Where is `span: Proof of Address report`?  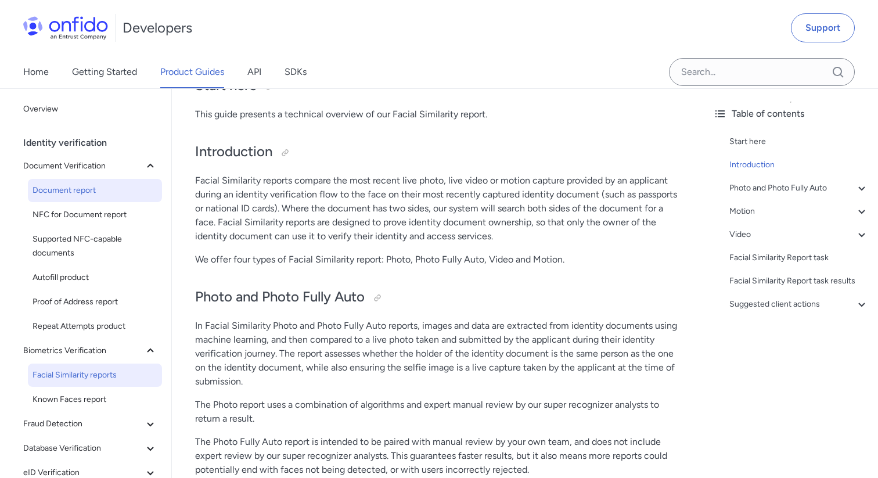
span: Proof of Address report is located at coordinates (95, 302).